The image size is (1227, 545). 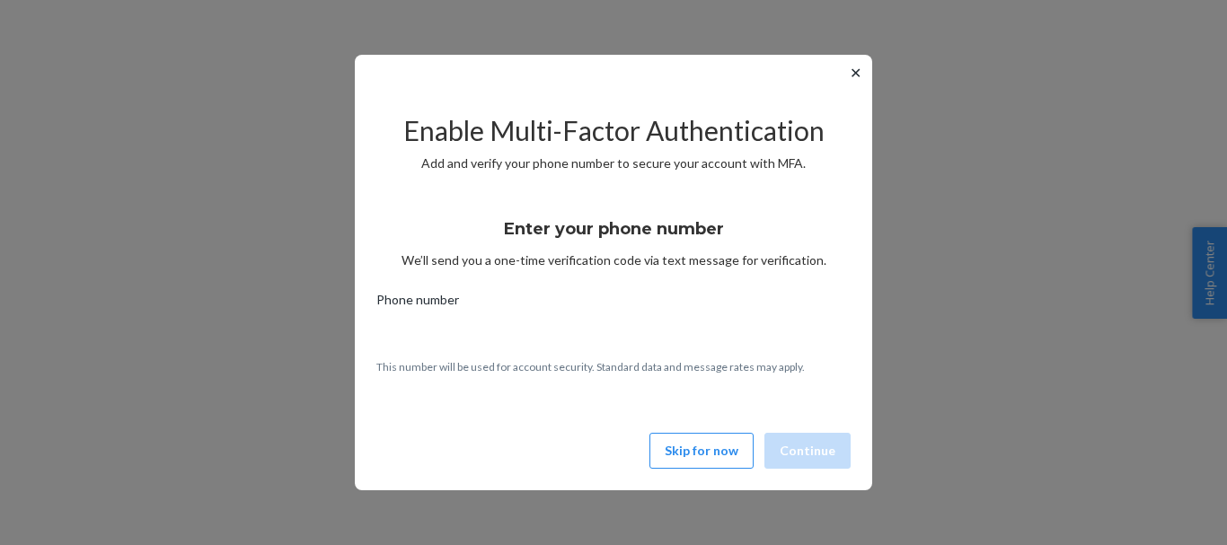 I want to click on h2: Enable Multi-Factor Authentication, so click(x=613, y=130).